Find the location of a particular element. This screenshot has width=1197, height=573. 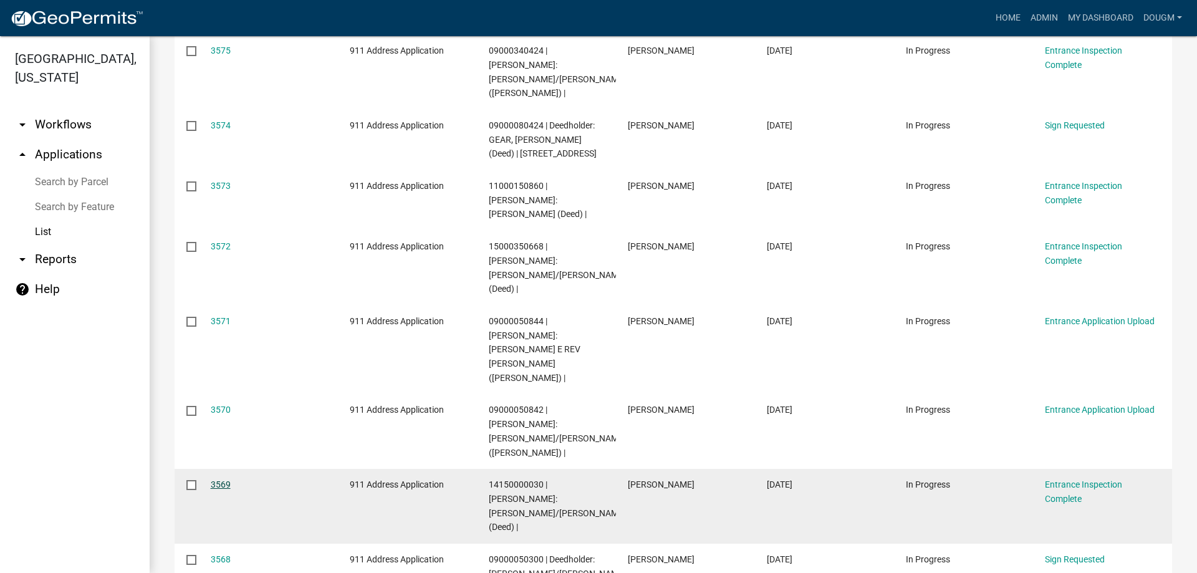

a: 3570 is located at coordinates (221, 410).